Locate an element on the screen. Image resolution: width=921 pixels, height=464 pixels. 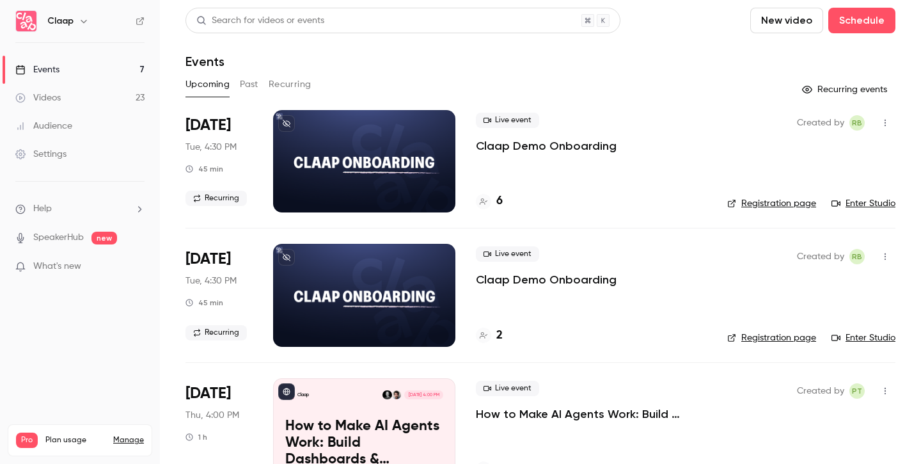
span: Thu, 4:00 PM is located at coordinates (212, 415).